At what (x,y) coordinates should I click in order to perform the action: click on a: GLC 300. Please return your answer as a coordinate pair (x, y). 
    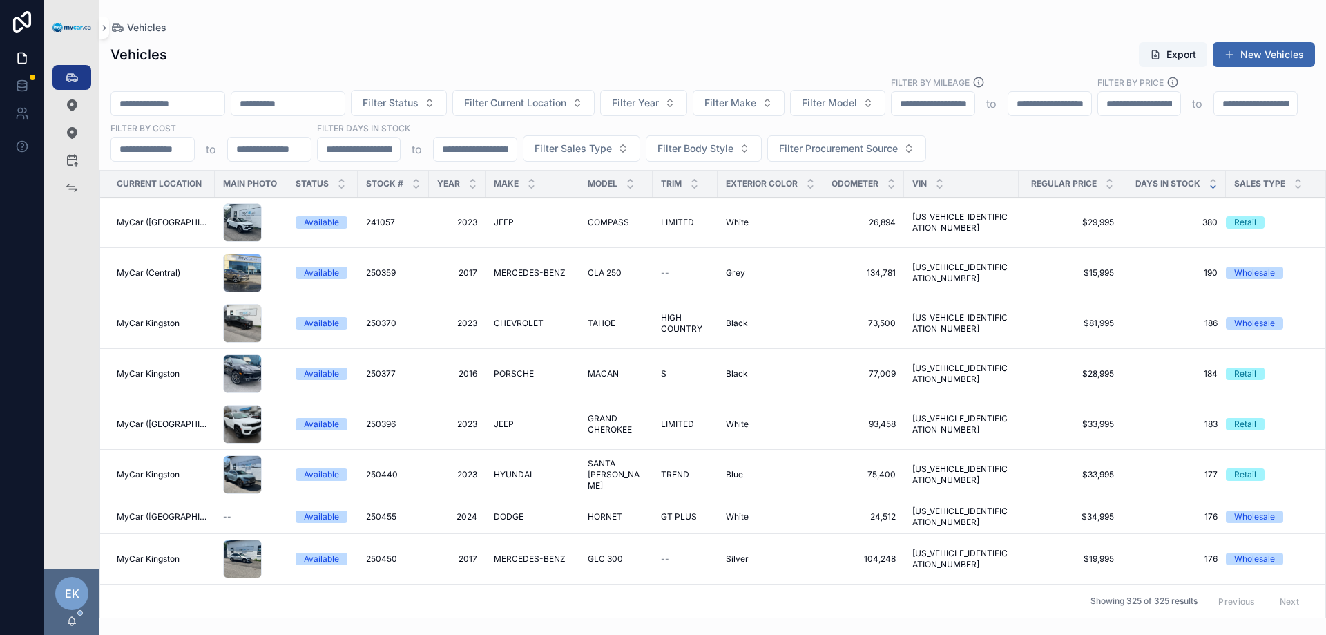
    Looking at the image, I should click on (616, 559).